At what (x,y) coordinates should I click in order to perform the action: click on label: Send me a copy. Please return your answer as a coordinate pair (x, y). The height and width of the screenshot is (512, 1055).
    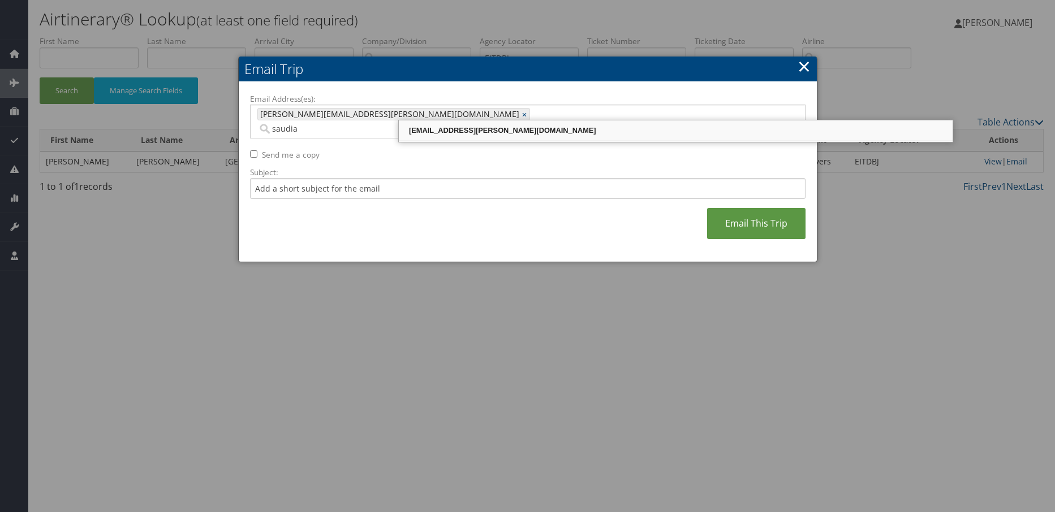
    Looking at the image, I should click on (291, 155).